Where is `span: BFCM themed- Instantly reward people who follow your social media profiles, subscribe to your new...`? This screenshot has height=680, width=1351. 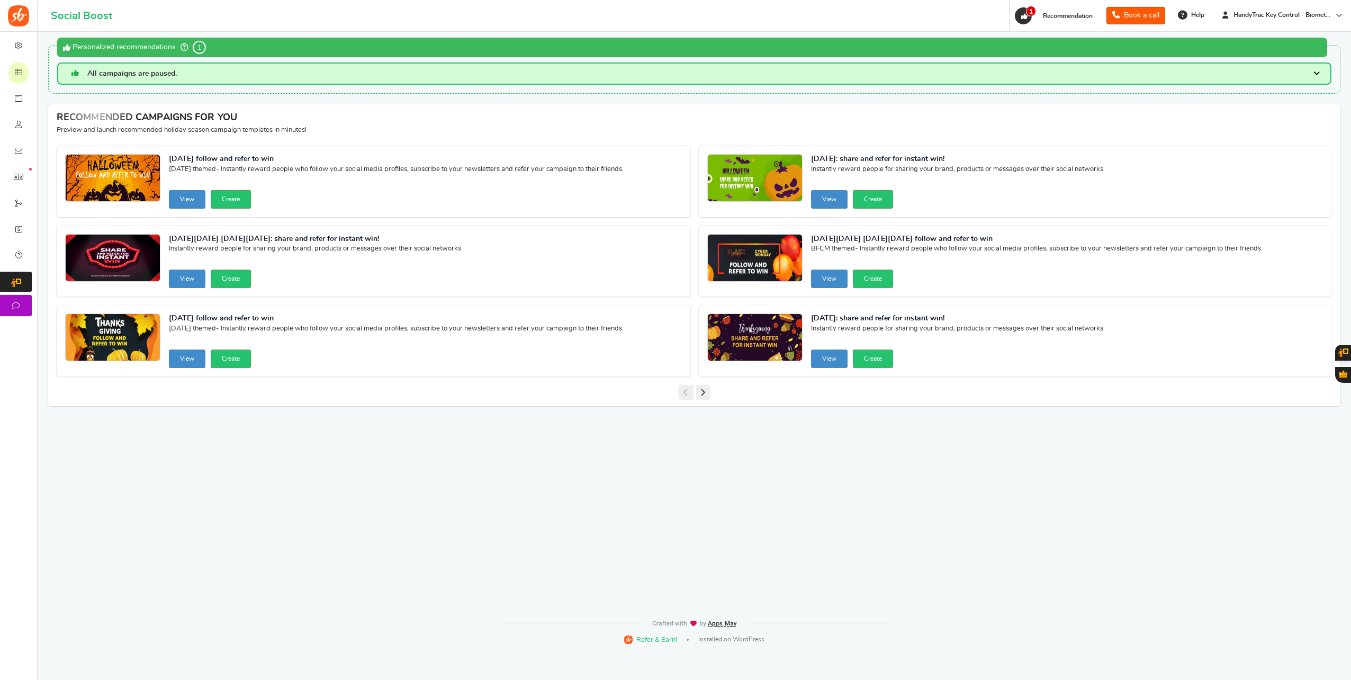
span: BFCM themed- Instantly reward people who follow your social media profiles, subscribe to your new... is located at coordinates (1036, 255).